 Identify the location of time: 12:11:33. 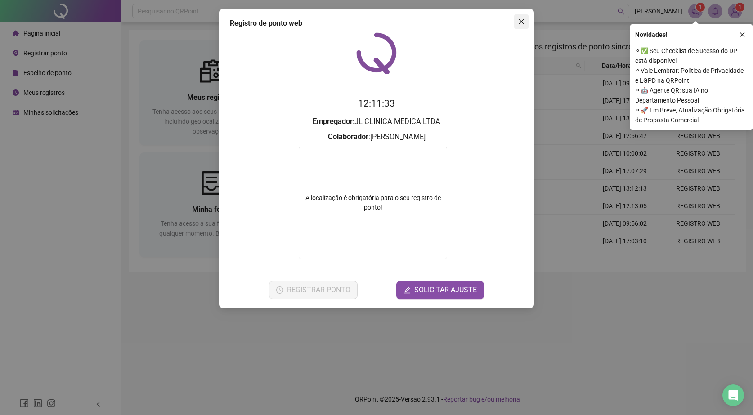
(376, 103).